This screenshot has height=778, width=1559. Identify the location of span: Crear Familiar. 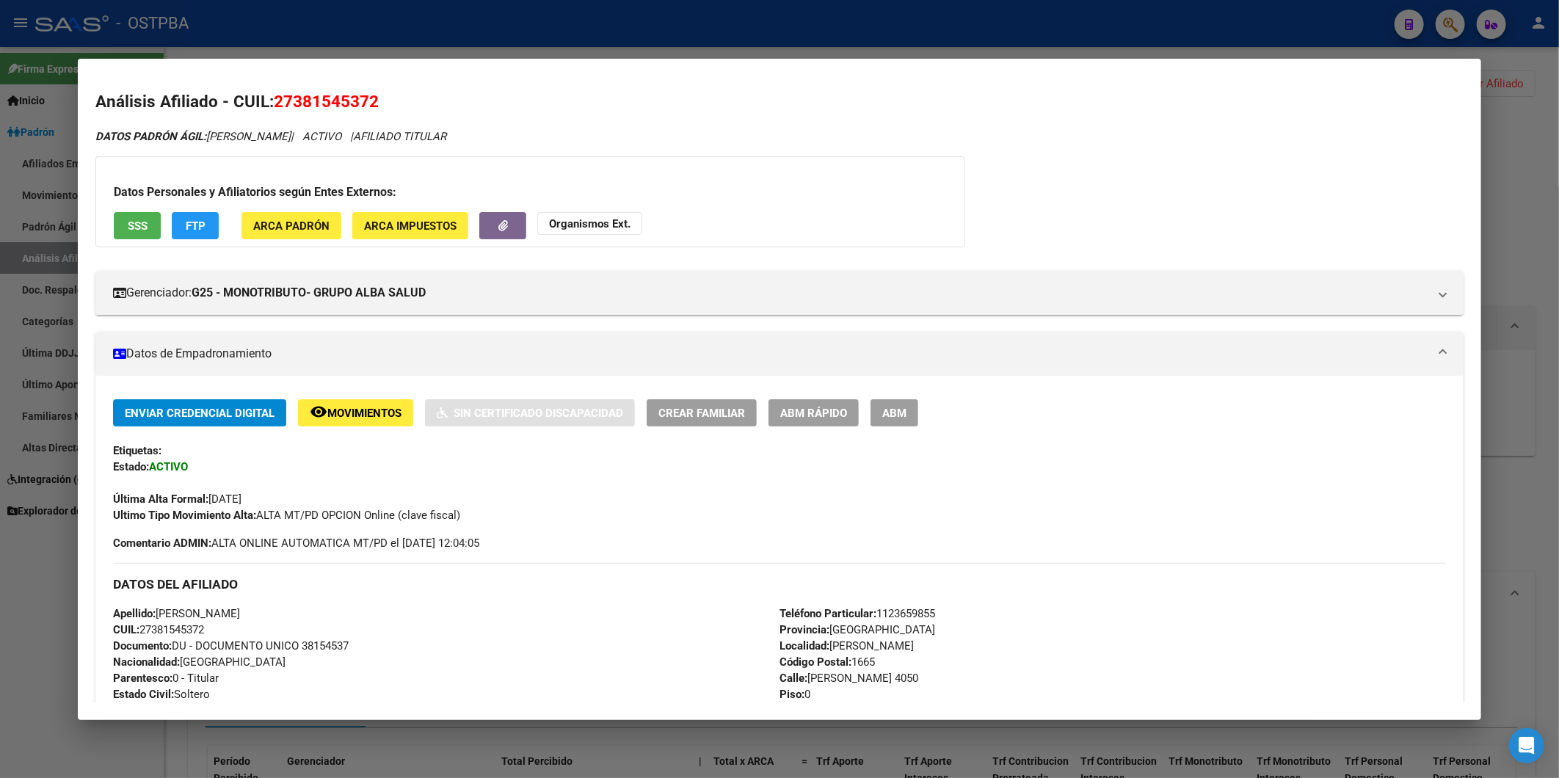
(702, 413).